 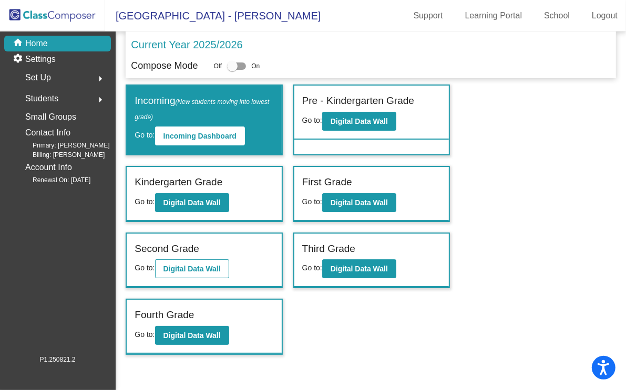 What do you see at coordinates (19, 44) in the screenshot?
I see `mat-icon: home` at bounding box center [19, 44].